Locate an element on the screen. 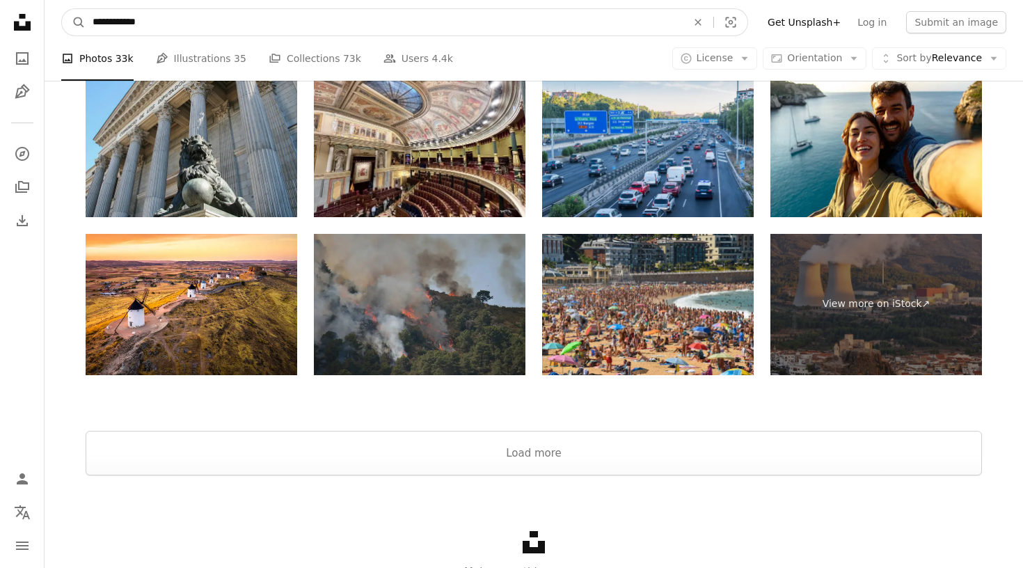 The width and height of the screenshot is (1023, 568). button: Sort byRelevance is located at coordinates (939, 58).